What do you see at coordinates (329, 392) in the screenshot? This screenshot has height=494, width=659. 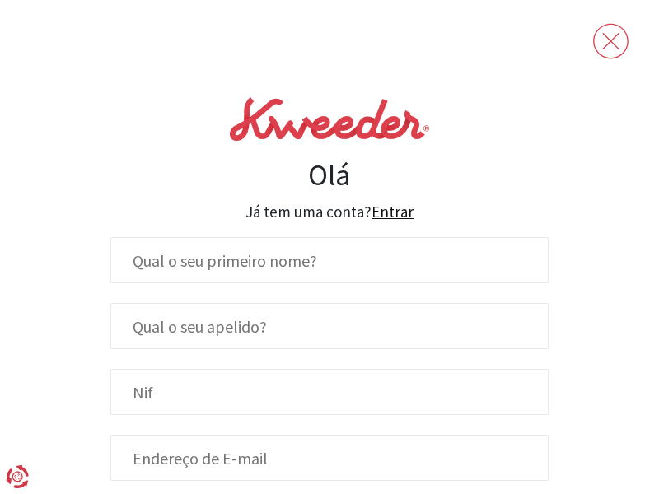 I see `input: Nif` at bounding box center [329, 392].